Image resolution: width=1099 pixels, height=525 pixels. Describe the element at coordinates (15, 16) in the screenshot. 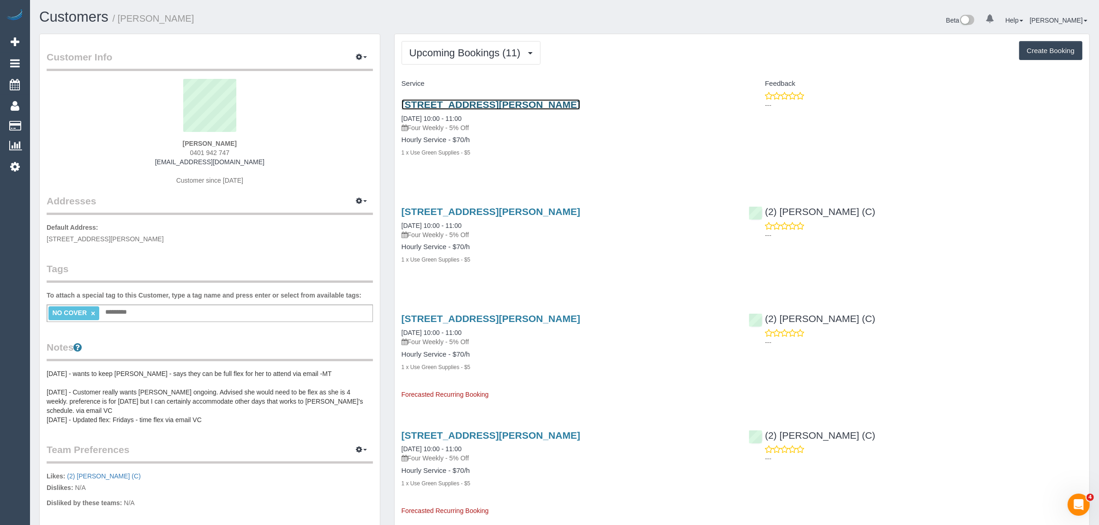

I see `a: Automaid Logo` at that location.